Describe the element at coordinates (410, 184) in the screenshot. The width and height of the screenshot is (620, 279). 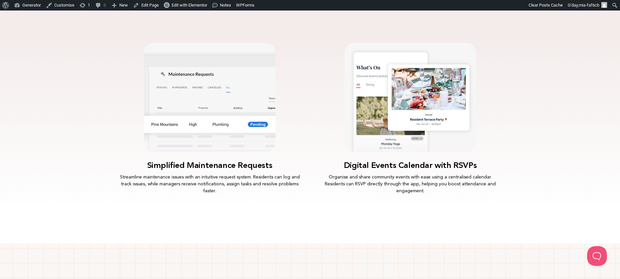
I see `p: Organise and share community events with ease using a centralised calendar. Residents can RSVP di...` at that location.